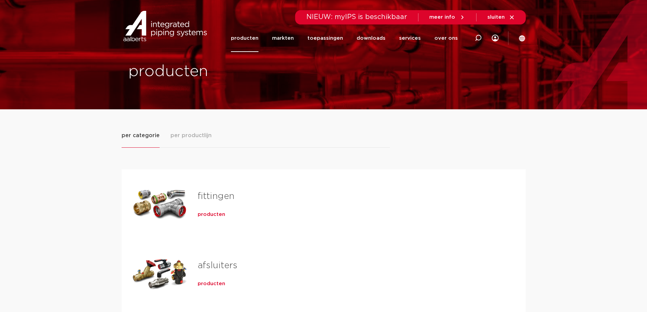 This screenshot has height=312, width=647. I want to click on a: over ons, so click(446, 38).